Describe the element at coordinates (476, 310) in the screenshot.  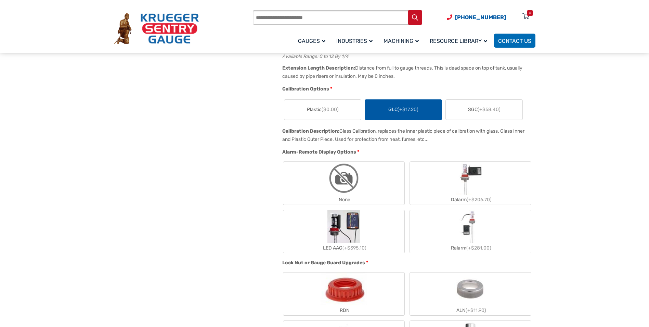
I see `span: (+$11.90)` at that location.